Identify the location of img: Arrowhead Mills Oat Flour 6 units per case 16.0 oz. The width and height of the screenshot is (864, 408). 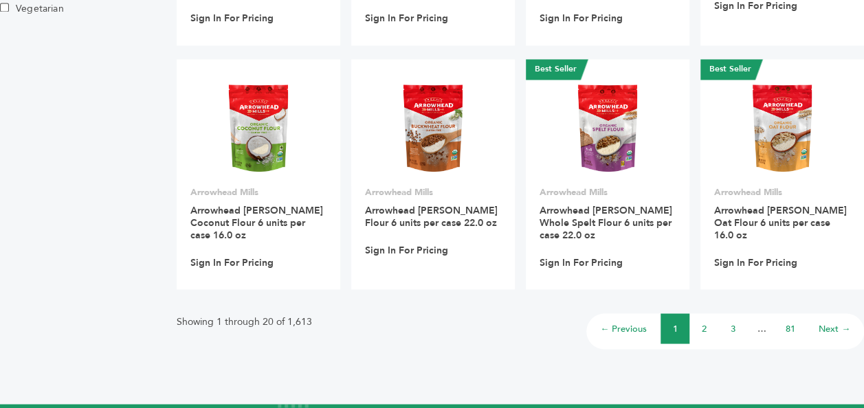
(783, 128).